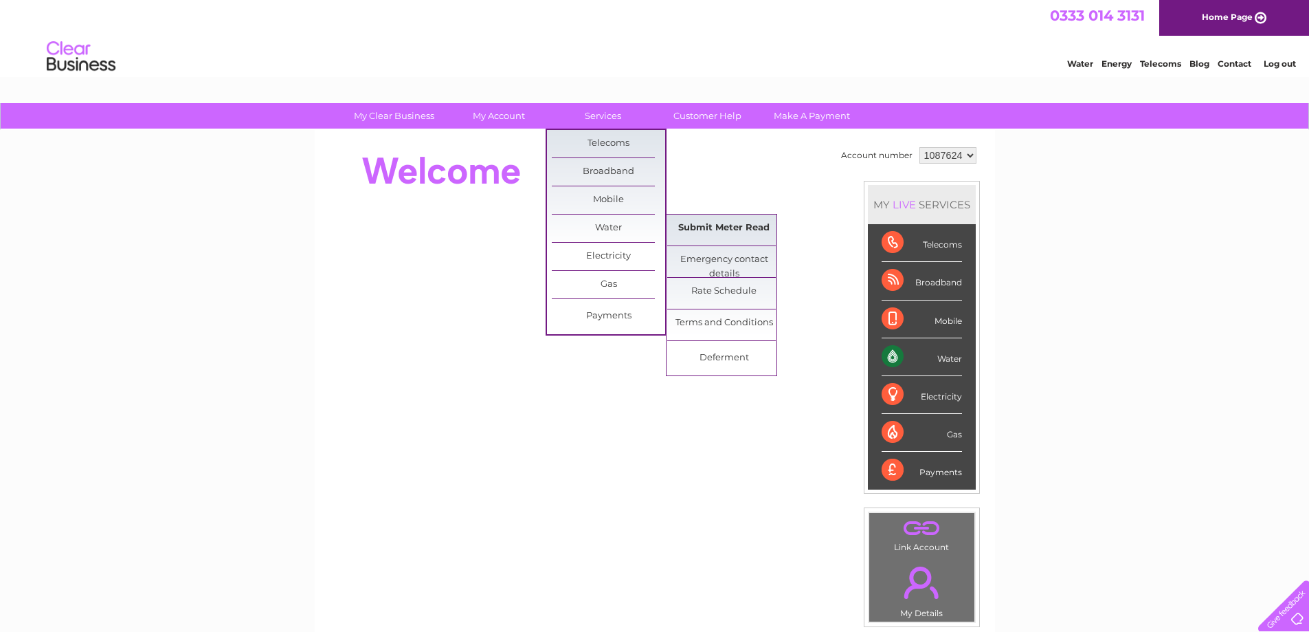  I want to click on a: Deferment, so click(724, 358).